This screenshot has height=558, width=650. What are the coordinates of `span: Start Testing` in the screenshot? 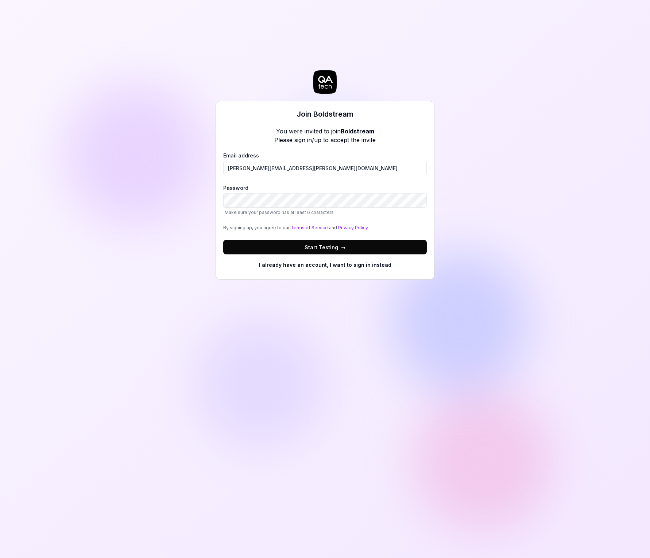 It's located at (325, 247).